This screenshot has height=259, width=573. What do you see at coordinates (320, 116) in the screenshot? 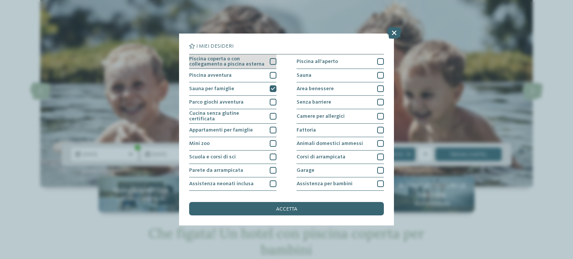
I see `span: Camere per allergici` at bounding box center [320, 116].